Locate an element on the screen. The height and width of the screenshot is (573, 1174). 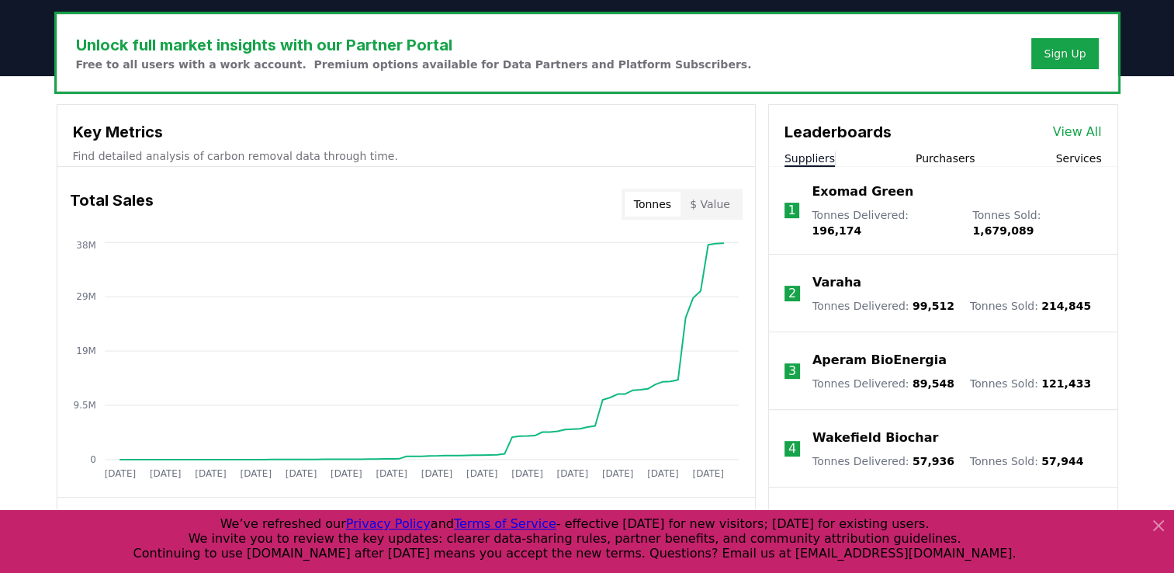
button: Services is located at coordinates (1078, 158).